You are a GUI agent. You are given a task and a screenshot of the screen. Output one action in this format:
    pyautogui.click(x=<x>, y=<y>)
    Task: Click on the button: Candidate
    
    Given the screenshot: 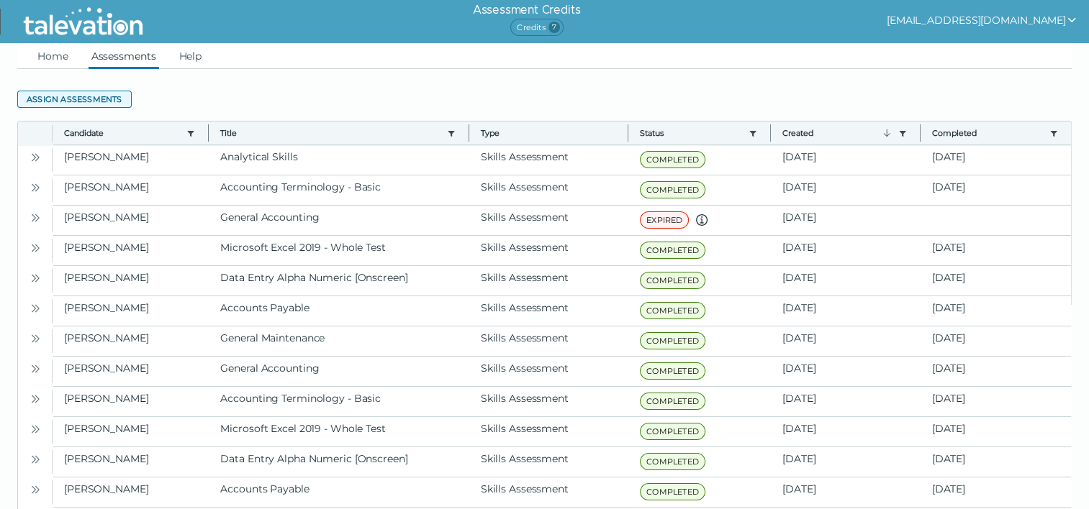 What is the action you would take?
    pyautogui.click(x=122, y=133)
    